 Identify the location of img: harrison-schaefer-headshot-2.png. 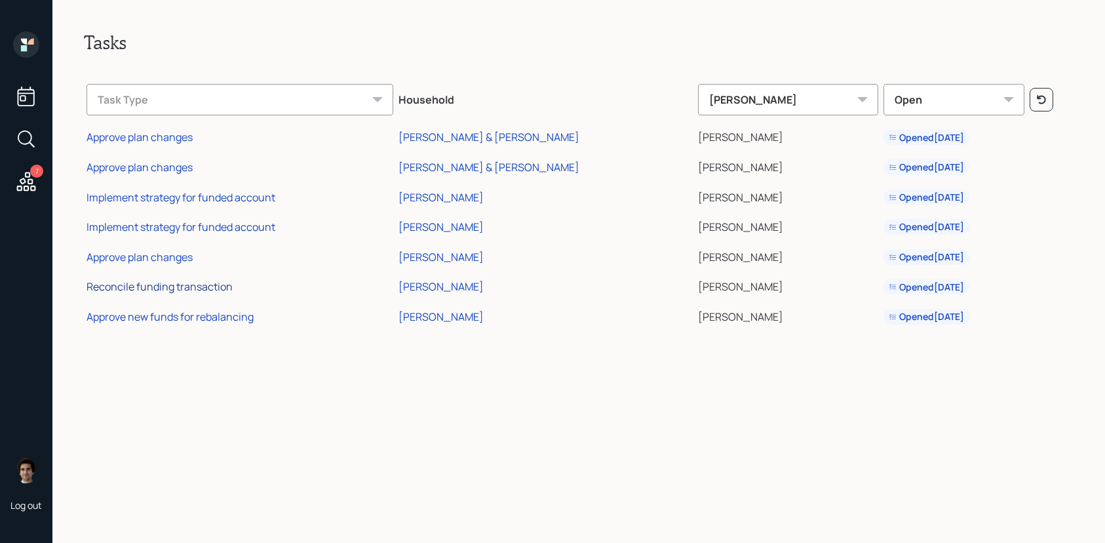
(26, 470).